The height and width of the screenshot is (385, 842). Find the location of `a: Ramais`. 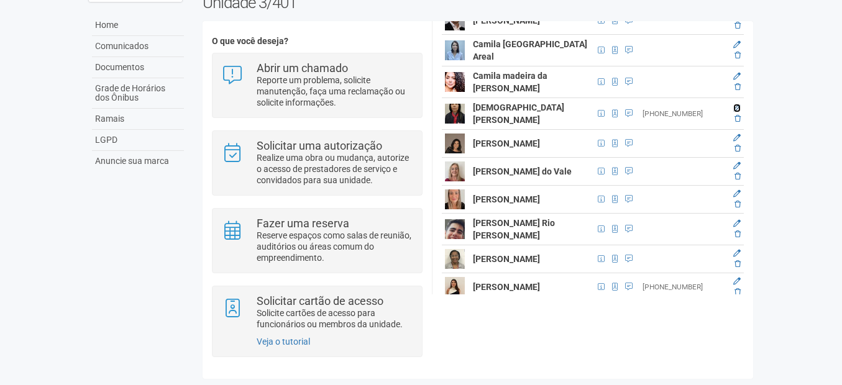

a: Ramais is located at coordinates (138, 119).